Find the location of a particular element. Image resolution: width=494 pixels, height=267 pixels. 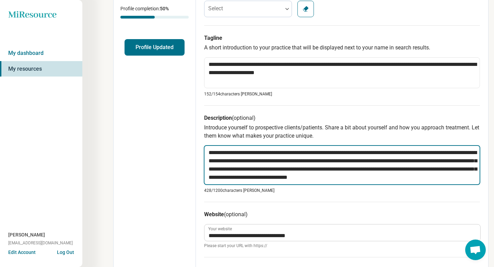

span: 50 % is located at coordinates (164, 9).